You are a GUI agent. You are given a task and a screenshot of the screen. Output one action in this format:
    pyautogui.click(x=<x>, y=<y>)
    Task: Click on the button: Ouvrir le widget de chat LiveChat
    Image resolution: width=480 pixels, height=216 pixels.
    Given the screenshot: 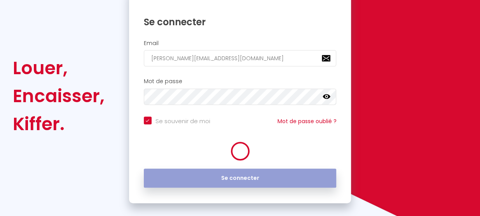 What is the action you would take?
    pyautogui.click(x=18, y=15)
    